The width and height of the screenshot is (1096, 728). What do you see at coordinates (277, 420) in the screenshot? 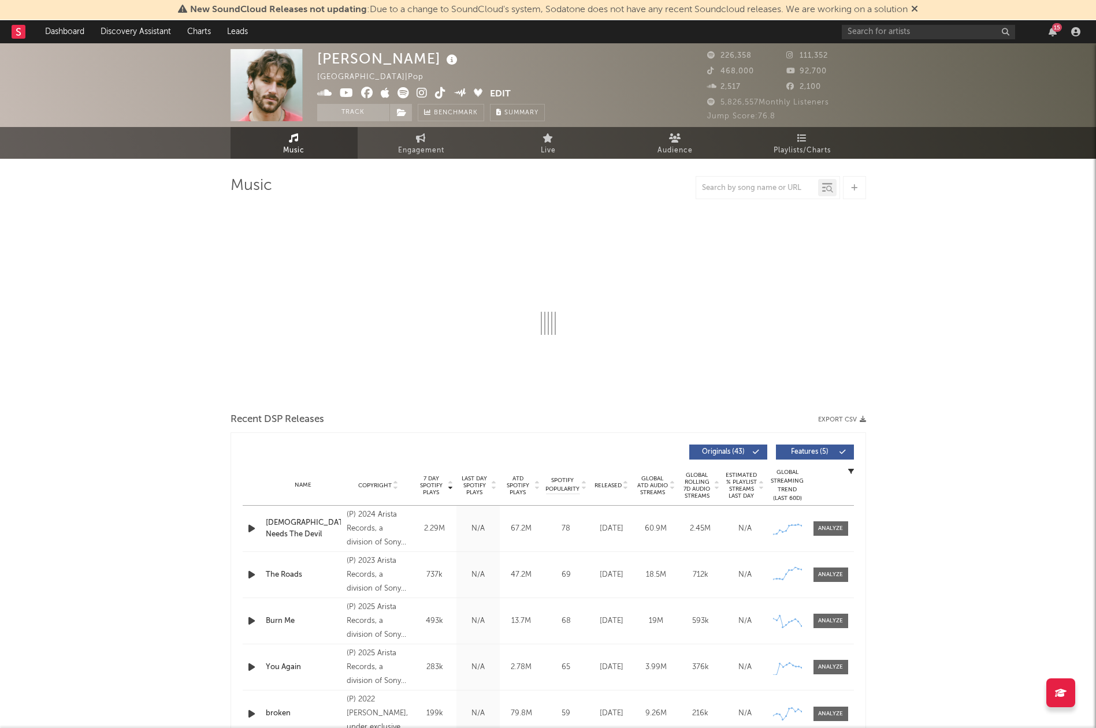
I see `span: Recent DSP Releases` at bounding box center [277, 420].